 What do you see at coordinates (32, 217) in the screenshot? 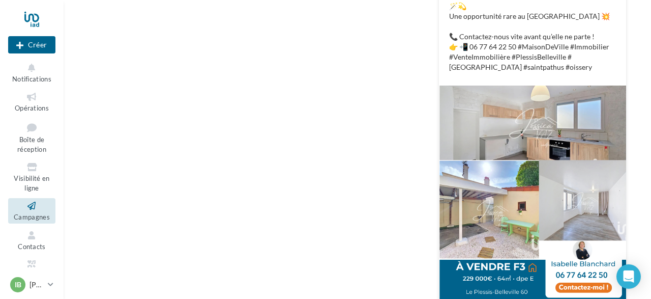
I see `span: Campagnes` at bounding box center [32, 217].